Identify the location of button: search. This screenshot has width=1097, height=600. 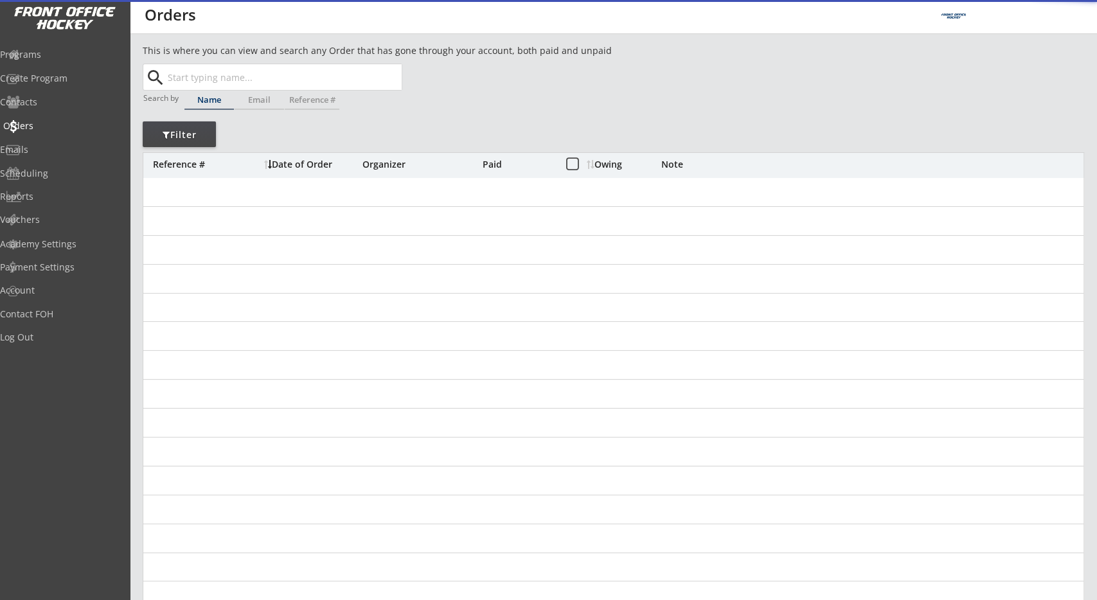
(155, 78).